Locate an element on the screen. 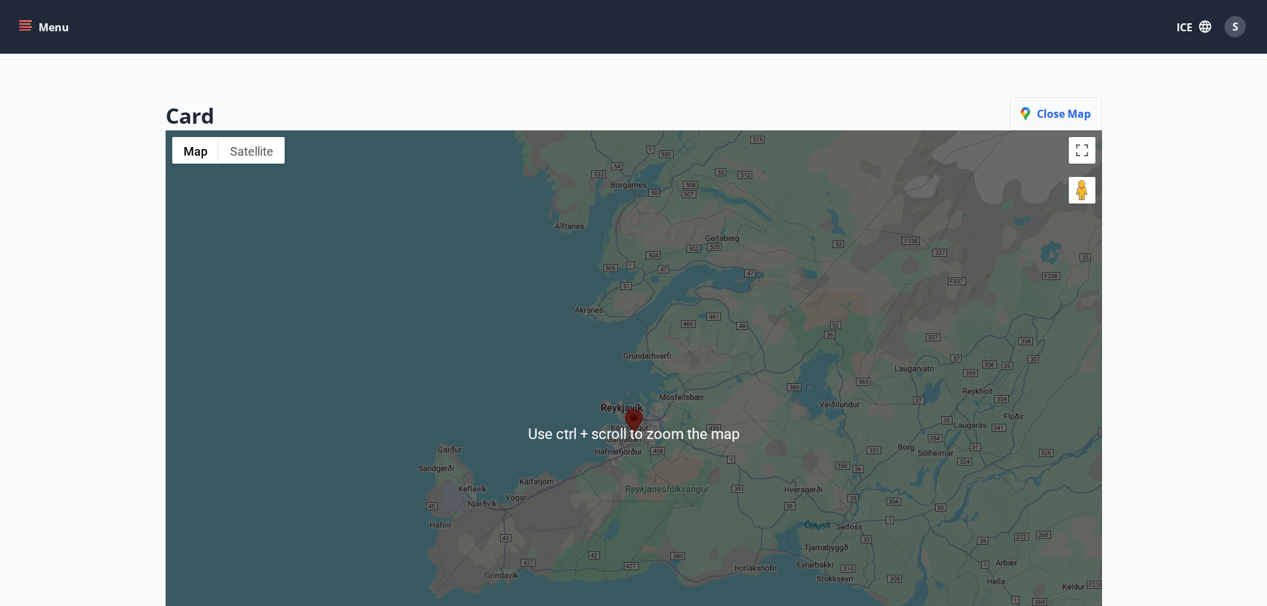 Image resolution: width=1267 pixels, height=606 pixels. button: S is located at coordinates (1236, 27).